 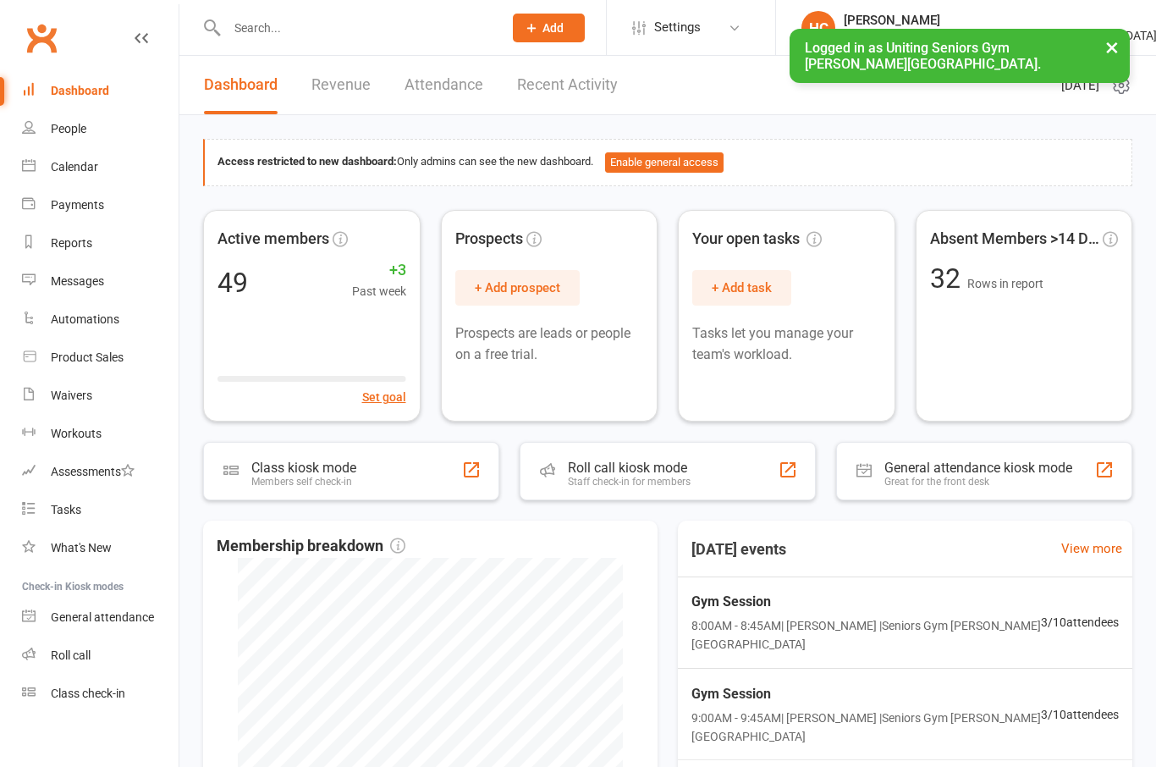 I want to click on a: Product Sales, so click(x=100, y=357).